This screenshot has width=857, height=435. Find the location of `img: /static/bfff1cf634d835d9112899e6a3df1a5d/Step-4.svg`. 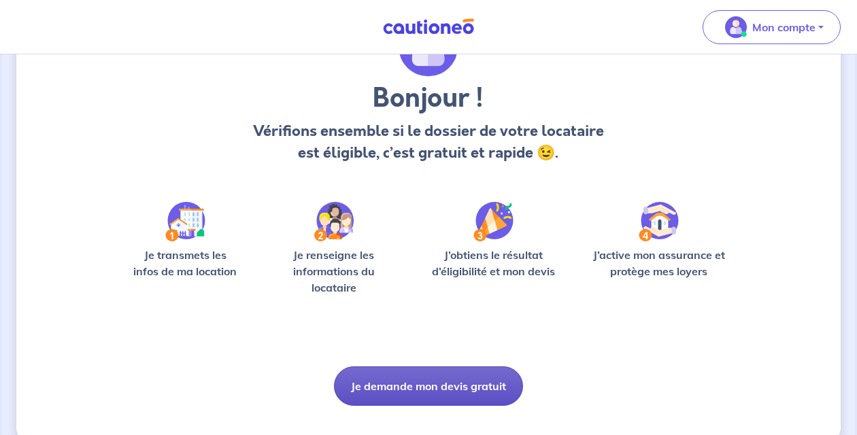

img: /static/bfff1cf634d835d9112899e6a3df1a5d/Step-4.svg is located at coordinates (658, 222).